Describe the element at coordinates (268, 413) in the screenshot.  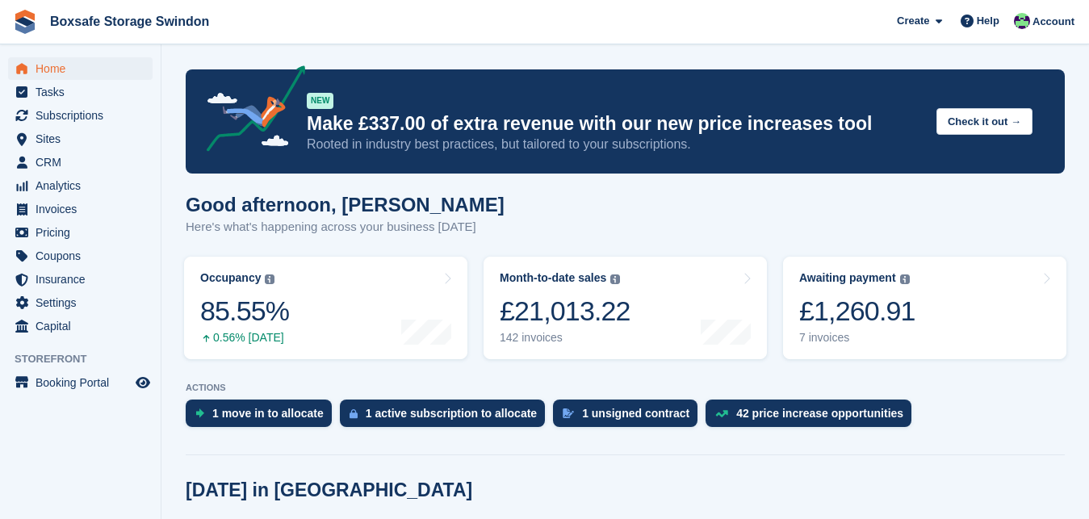
I see `div: 1 move in to allocate` at that location.